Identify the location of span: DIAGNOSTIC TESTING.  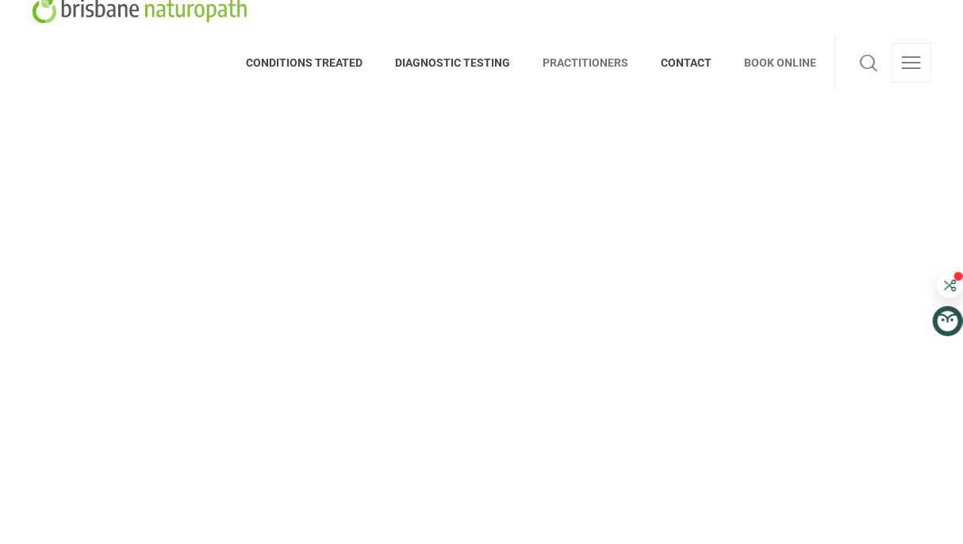
(453, 63).